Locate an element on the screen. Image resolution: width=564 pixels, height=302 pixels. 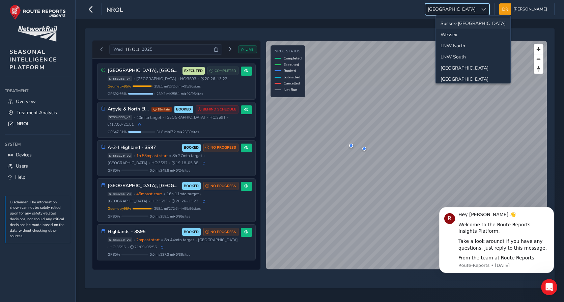
div: Take a look around! If you have any questions, just reply to this message. is located at coordinates (75, 46).